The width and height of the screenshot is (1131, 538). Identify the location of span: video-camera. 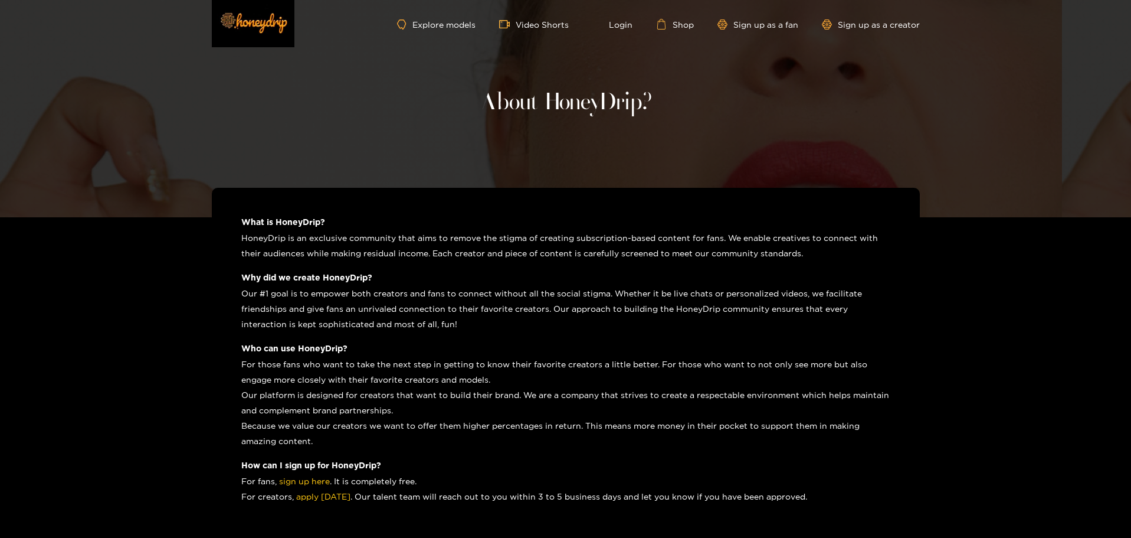
(508, 24).